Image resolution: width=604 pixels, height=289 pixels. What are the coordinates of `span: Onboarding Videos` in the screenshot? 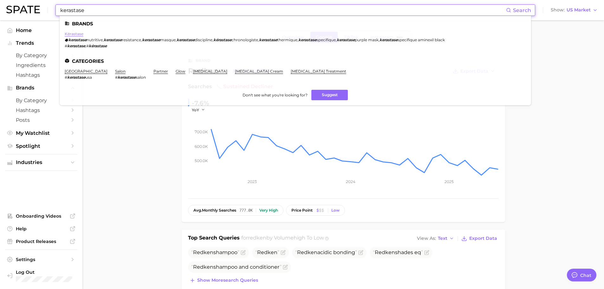 It's located at (41, 216).